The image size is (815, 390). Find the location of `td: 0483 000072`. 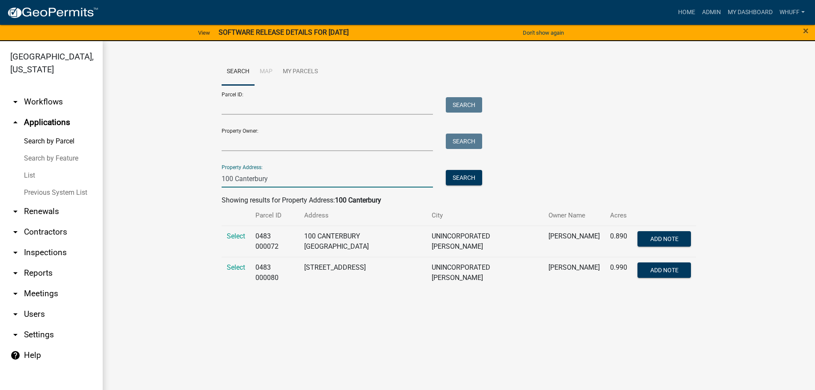

td: 0483 000072 is located at coordinates (275, 241).